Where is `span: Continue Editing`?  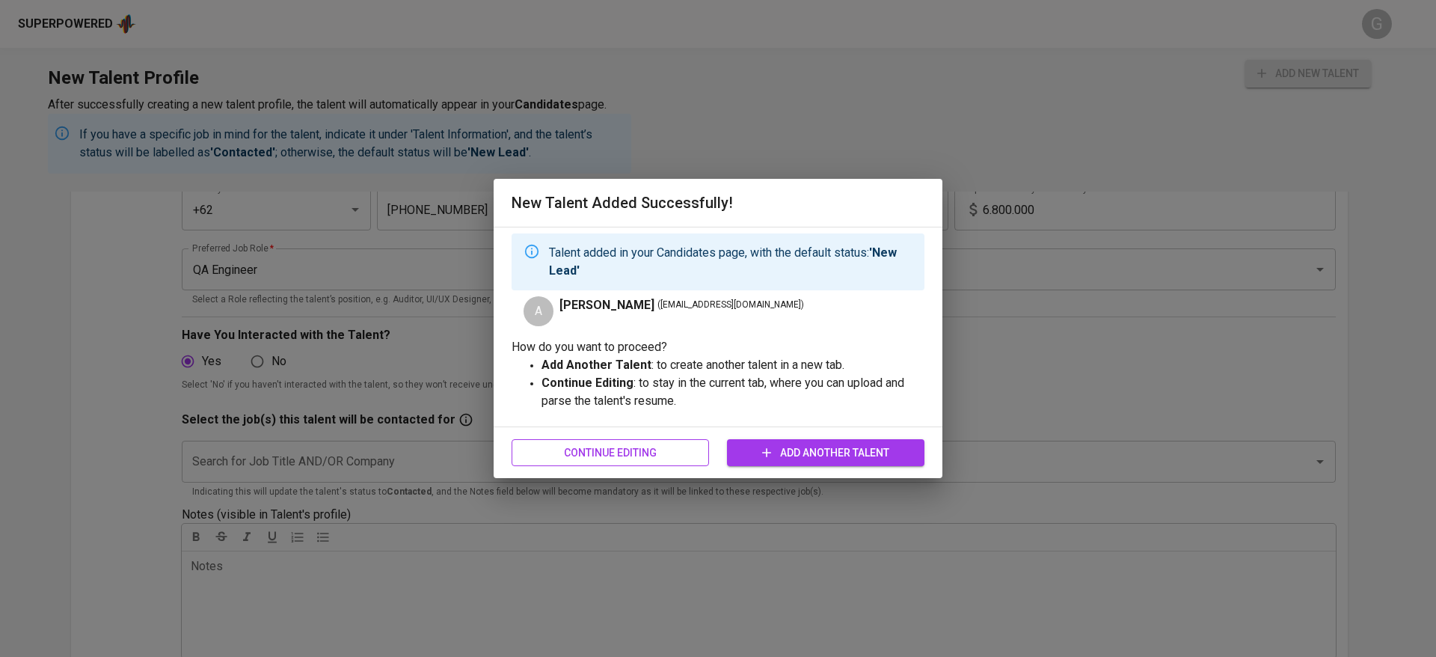
span: Continue Editing is located at coordinates (610, 453).